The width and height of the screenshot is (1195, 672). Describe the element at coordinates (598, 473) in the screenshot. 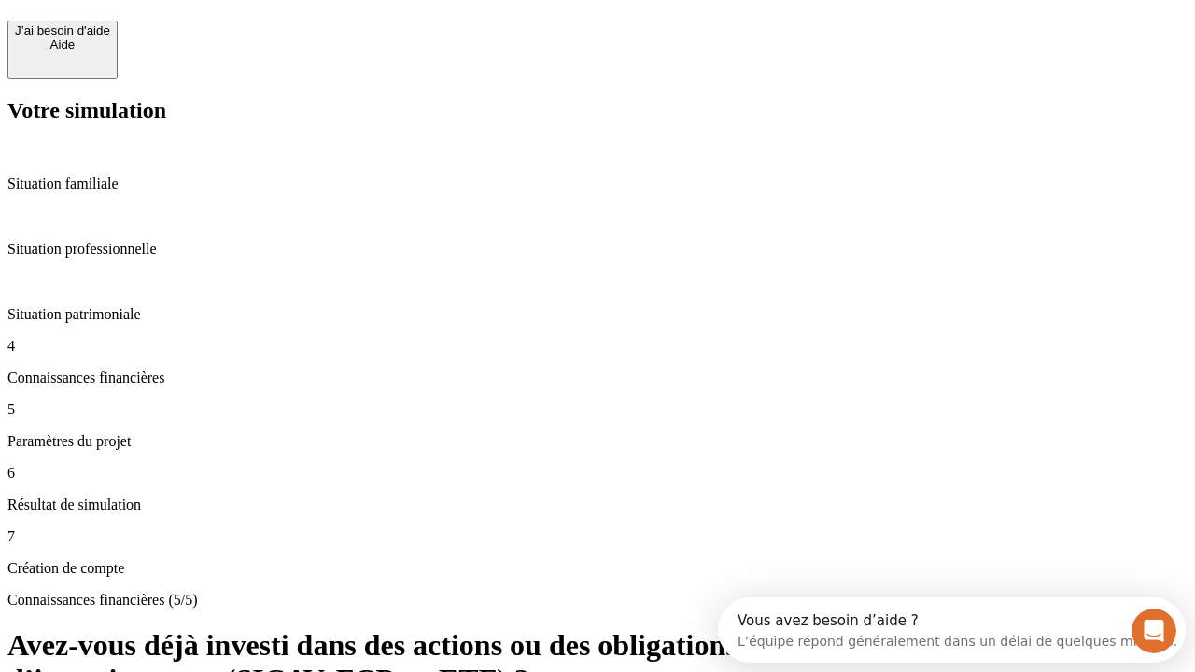

I see `p: 6` at that location.